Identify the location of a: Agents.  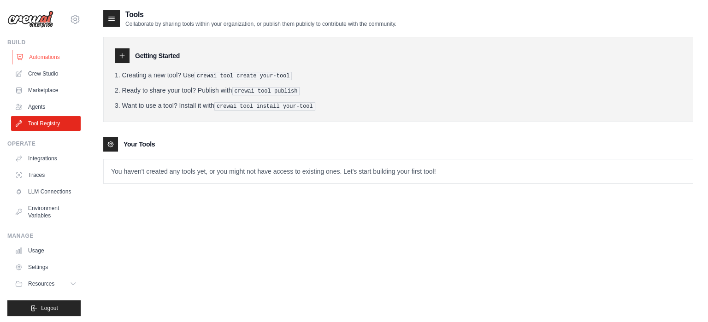
(46, 107).